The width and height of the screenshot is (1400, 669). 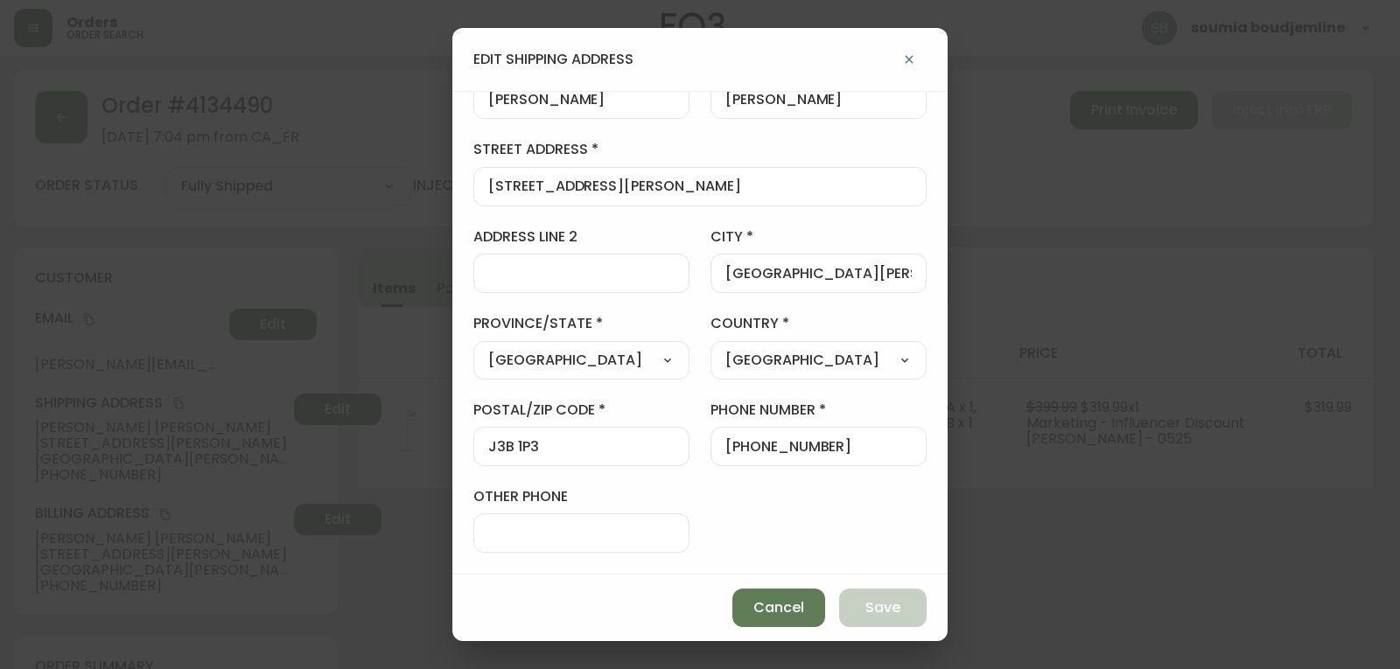 I want to click on label: postal/zip code, so click(x=581, y=410).